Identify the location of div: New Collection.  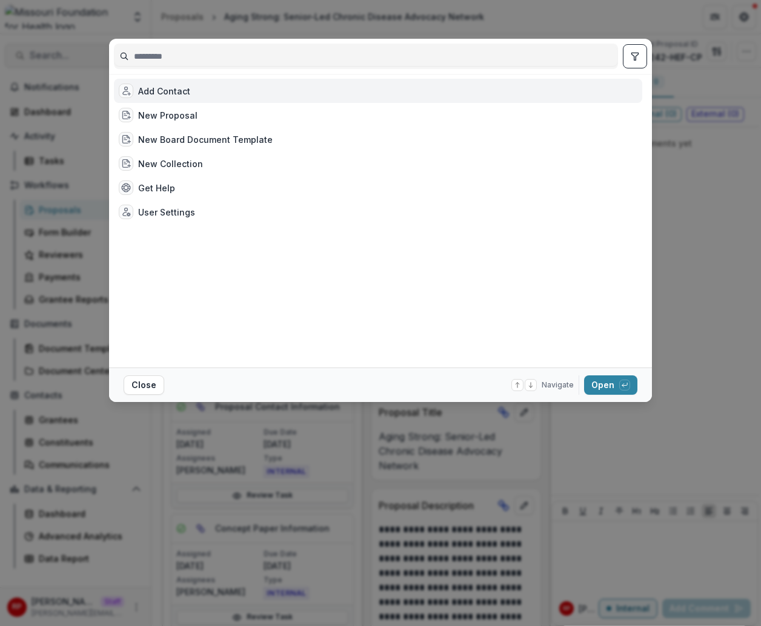
(170, 163).